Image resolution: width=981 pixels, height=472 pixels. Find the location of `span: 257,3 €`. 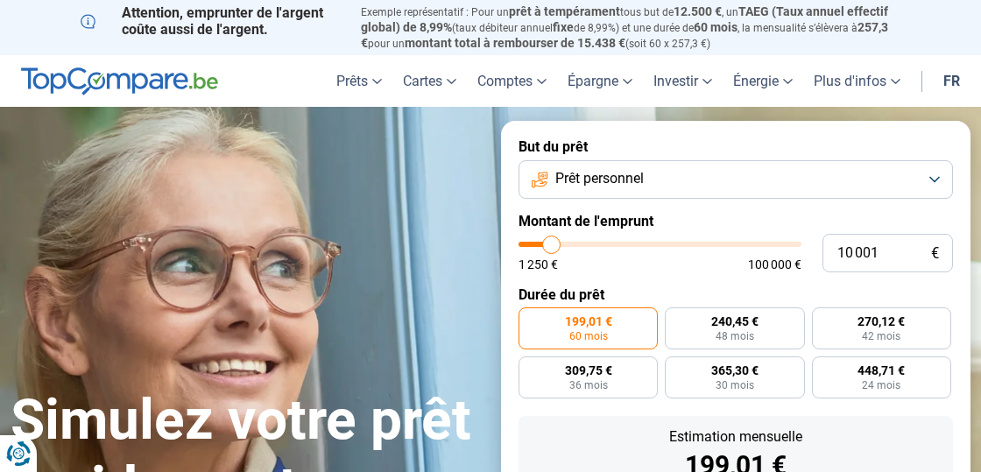

span: 257,3 € is located at coordinates (624, 35).